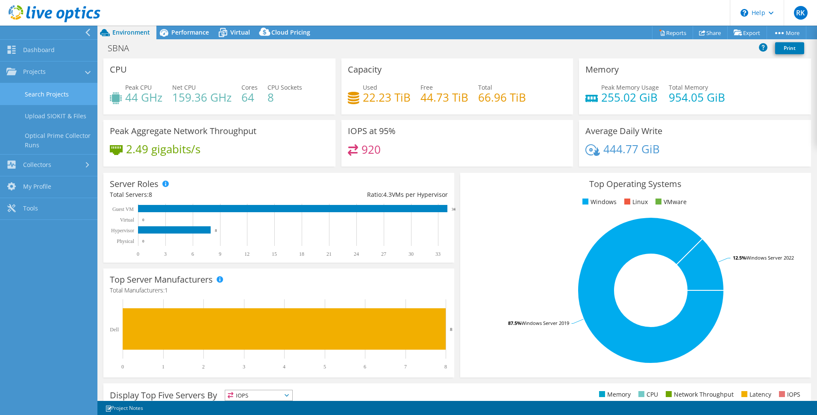 The image size is (817, 415). What do you see at coordinates (405, 367) in the screenshot?
I see `text: 7` at bounding box center [405, 367].